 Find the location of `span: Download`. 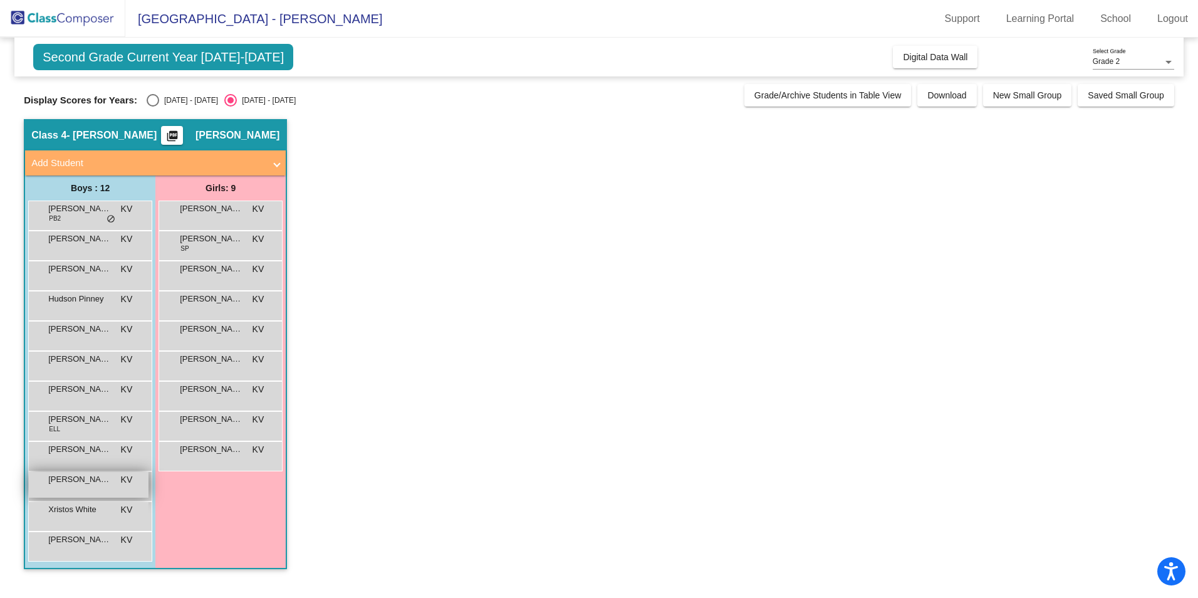

span: Download is located at coordinates (947, 95).